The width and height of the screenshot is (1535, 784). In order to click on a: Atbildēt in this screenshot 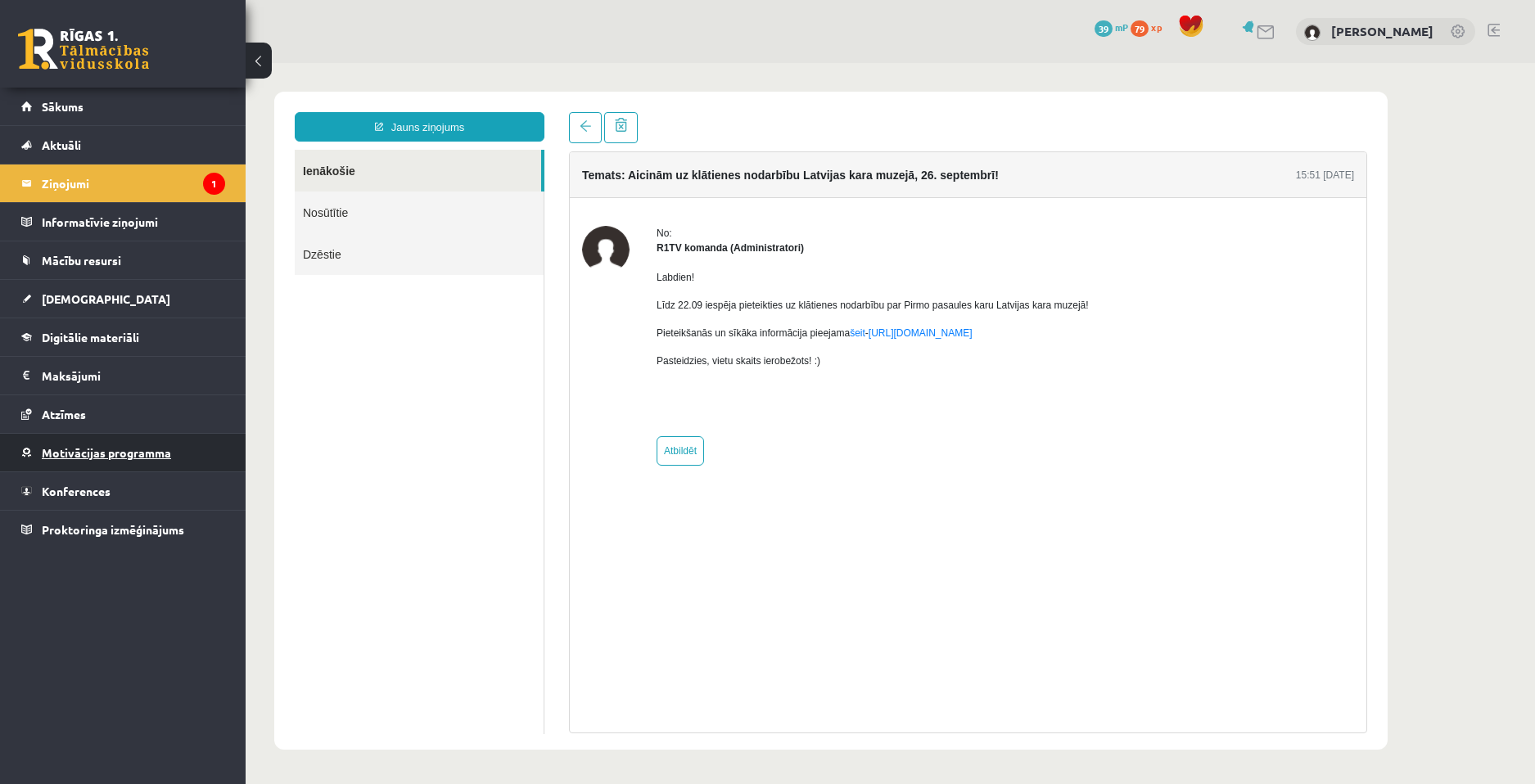, I will do `click(434, 388)`.